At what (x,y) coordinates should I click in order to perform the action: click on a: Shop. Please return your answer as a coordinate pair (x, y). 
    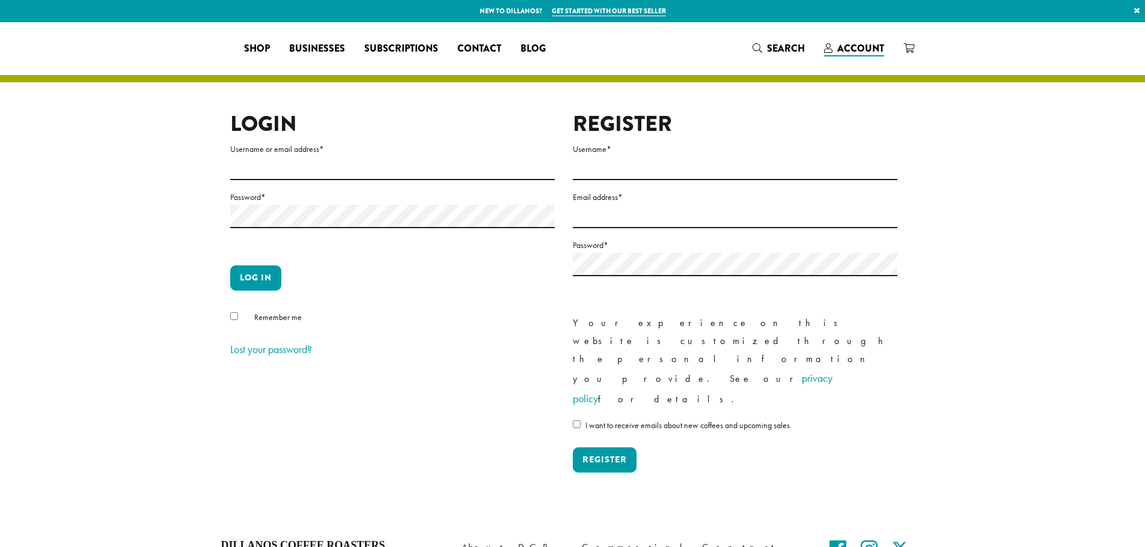
    Looking at the image, I should click on (257, 49).